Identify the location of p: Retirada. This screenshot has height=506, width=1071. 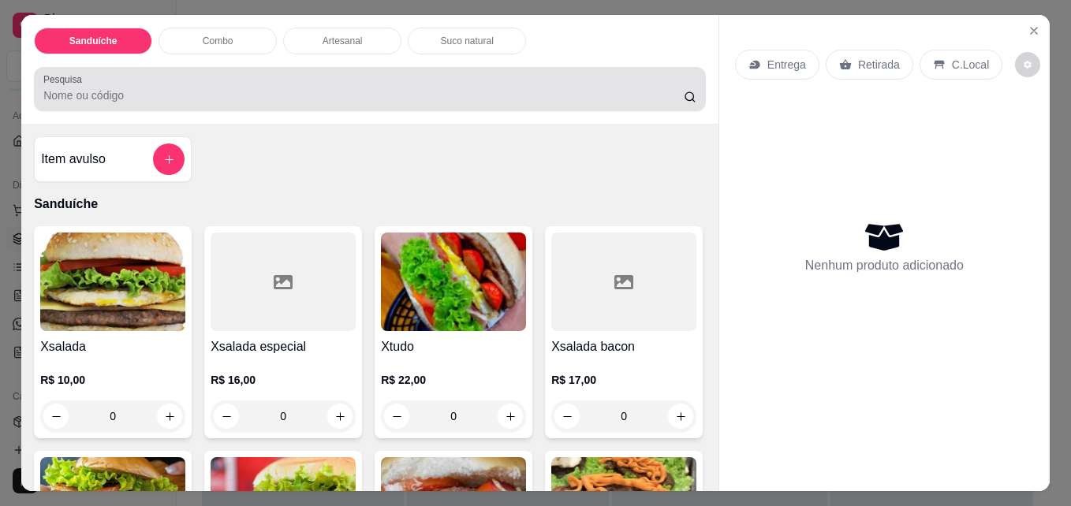
(878, 65).